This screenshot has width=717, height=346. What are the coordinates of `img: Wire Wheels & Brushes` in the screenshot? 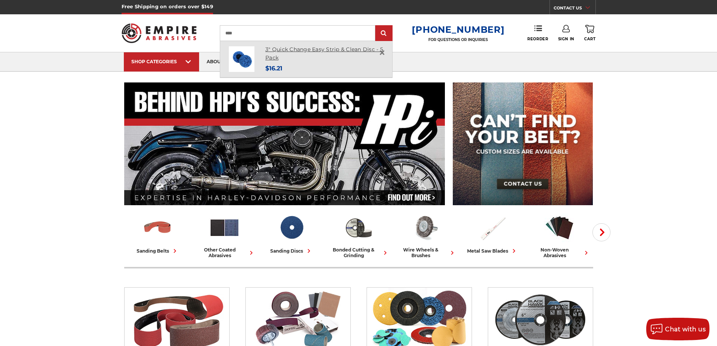 It's located at (425, 227).